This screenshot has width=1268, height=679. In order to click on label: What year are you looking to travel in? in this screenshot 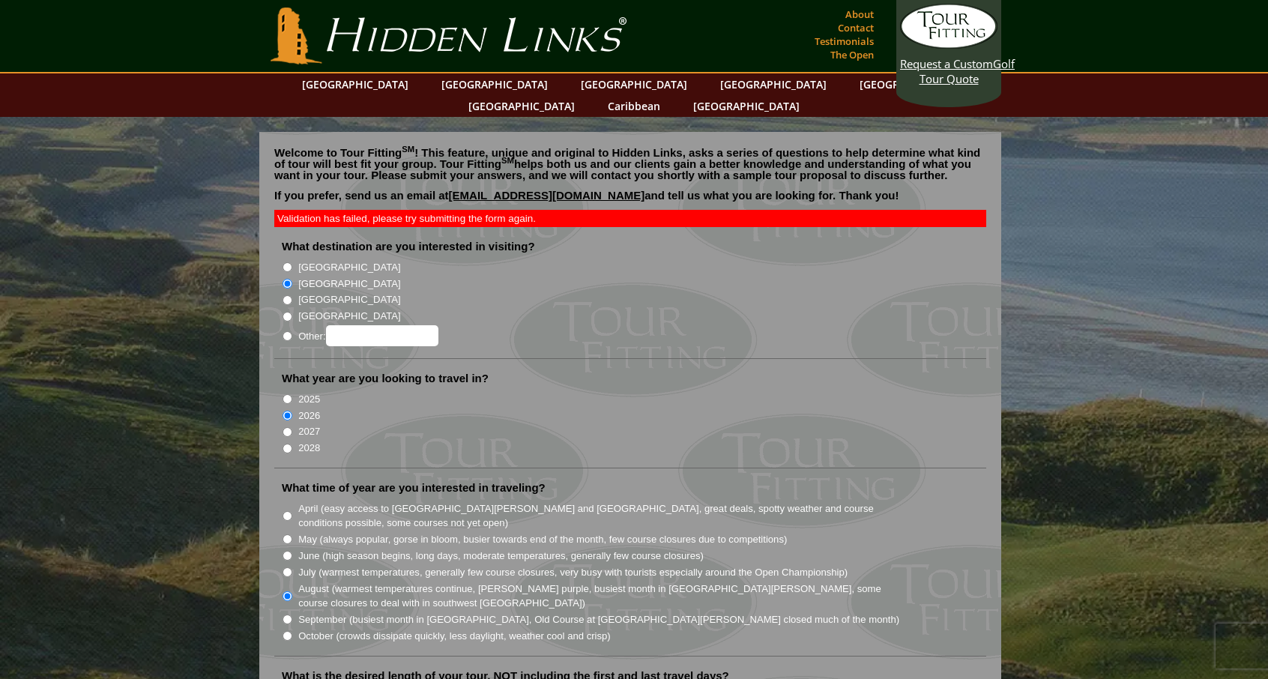, I will do `click(385, 379)`.